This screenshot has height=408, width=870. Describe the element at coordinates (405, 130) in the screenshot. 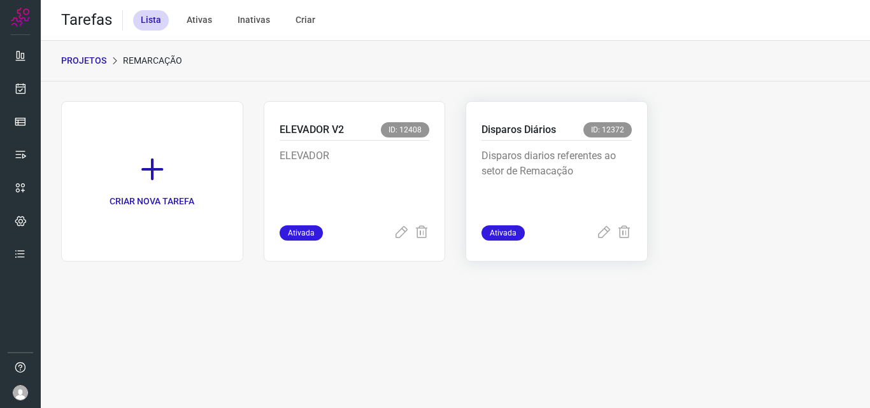

I see `span: ID: 12408` at that location.